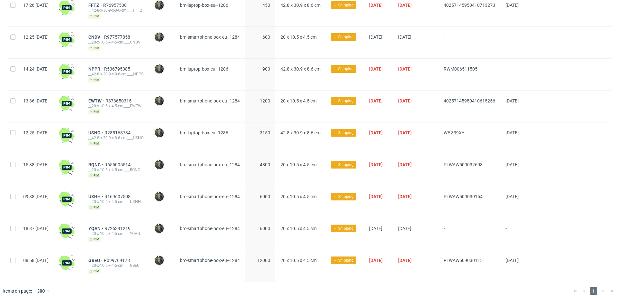  What do you see at coordinates (96, 37) in the screenshot?
I see `a: CNDV` at bounding box center [96, 37].